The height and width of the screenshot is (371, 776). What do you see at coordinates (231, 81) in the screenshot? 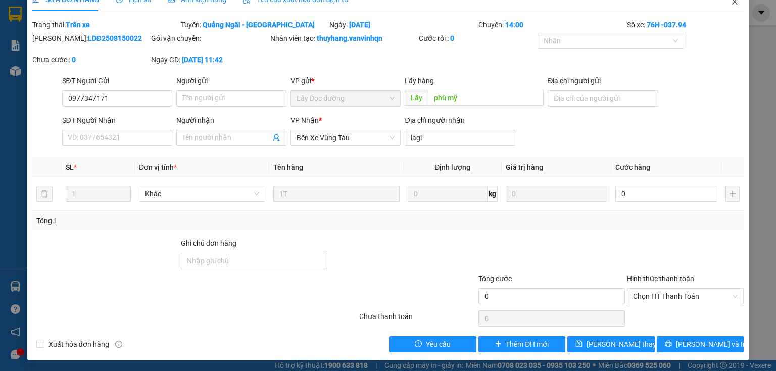
I see `div: Người gửi` at bounding box center [231, 81].